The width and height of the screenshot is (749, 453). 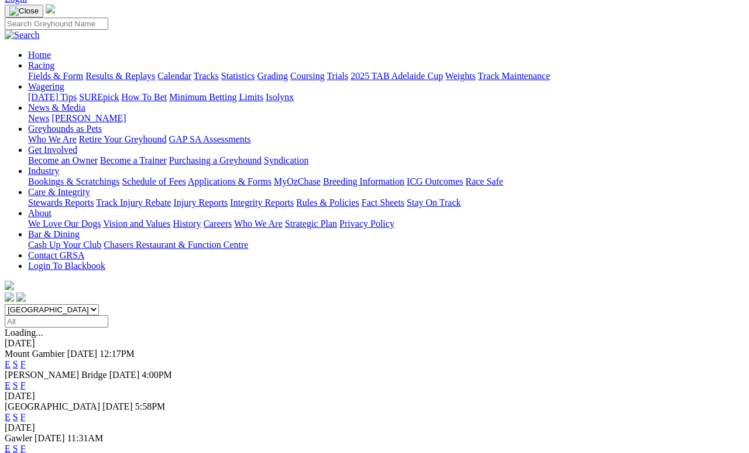 I want to click on a: Rules & Policies, so click(x=328, y=202).